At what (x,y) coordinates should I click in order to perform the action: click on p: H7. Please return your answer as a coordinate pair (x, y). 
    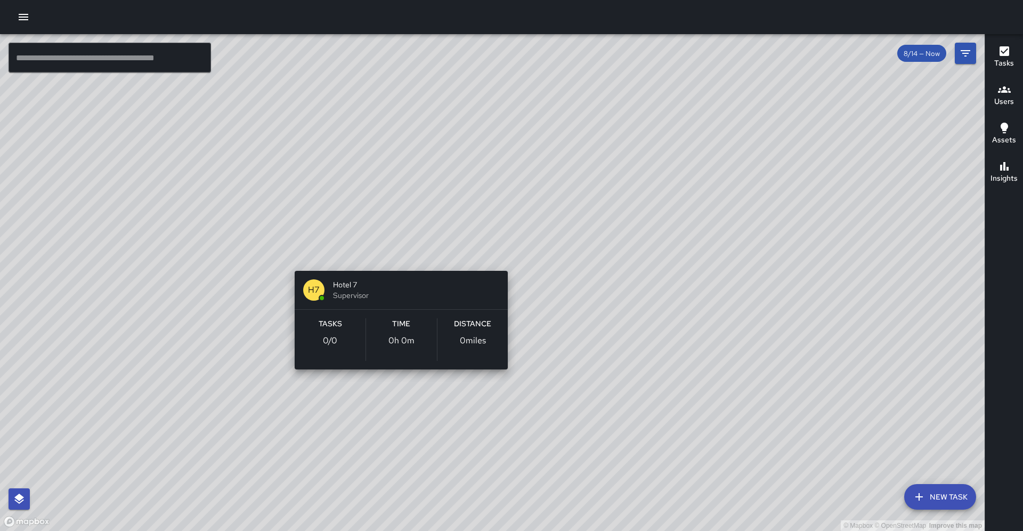
    Looking at the image, I should click on (314, 290).